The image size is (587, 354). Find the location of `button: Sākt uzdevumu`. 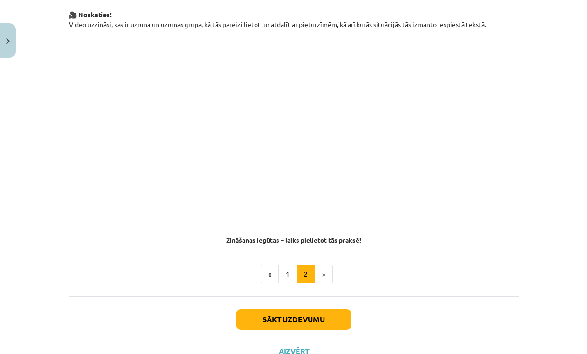

button: Sākt uzdevumu is located at coordinates (294, 319).